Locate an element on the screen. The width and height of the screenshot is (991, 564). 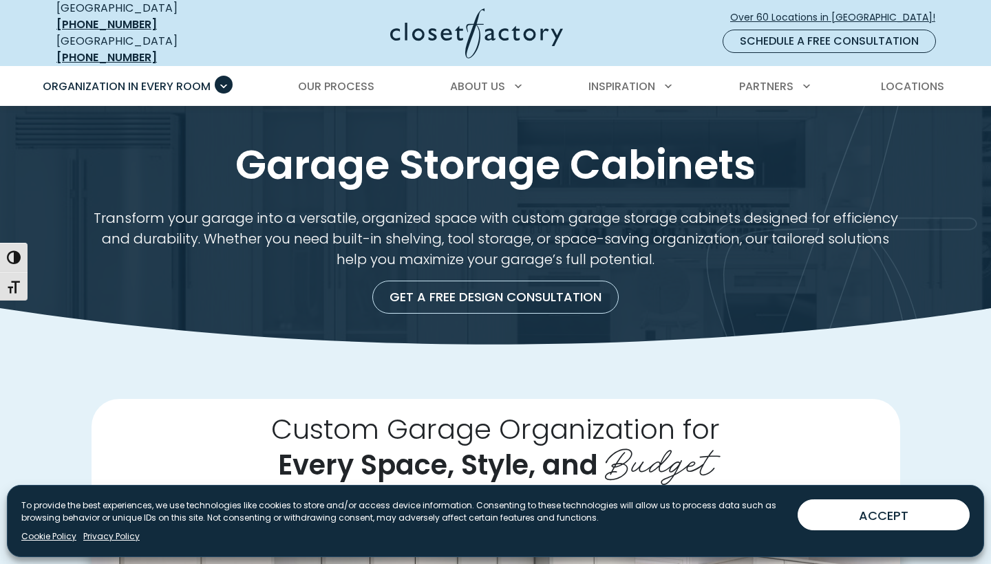
span: About Us is located at coordinates (477, 86).